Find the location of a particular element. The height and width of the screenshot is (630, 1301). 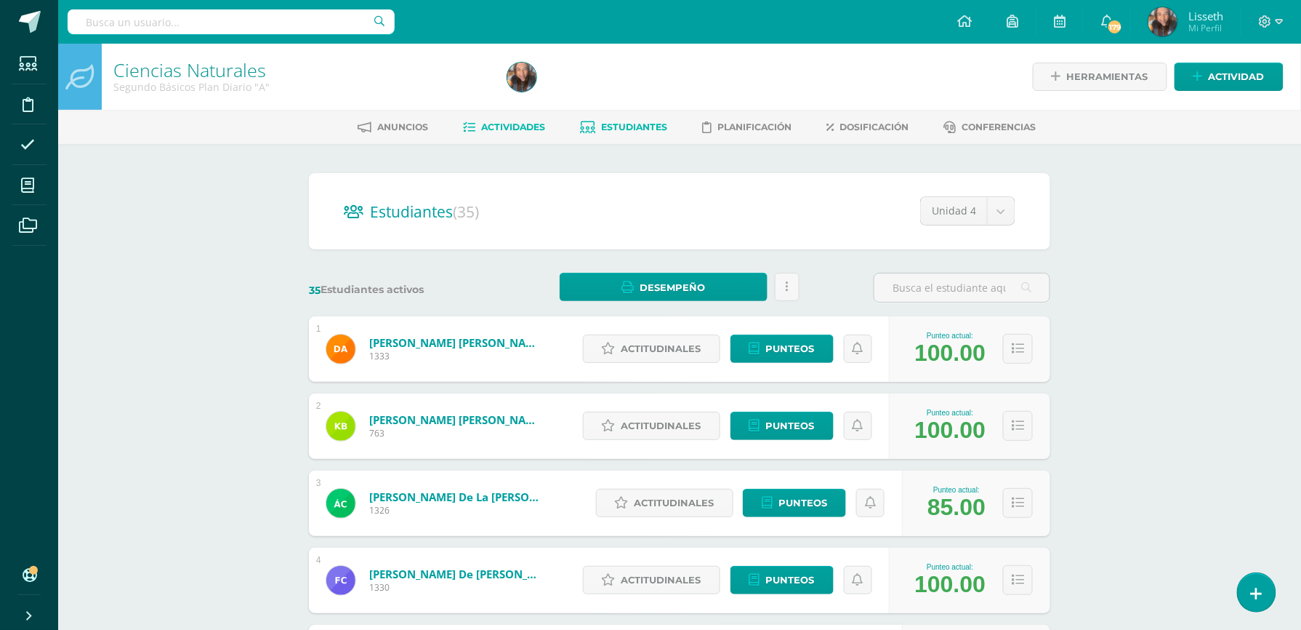

span: 1330 is located at coordinates (457, 587).